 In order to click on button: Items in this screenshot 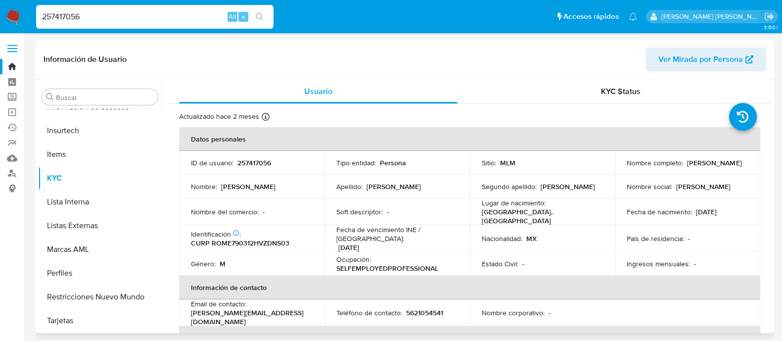, I will do `click(100, 154)`.